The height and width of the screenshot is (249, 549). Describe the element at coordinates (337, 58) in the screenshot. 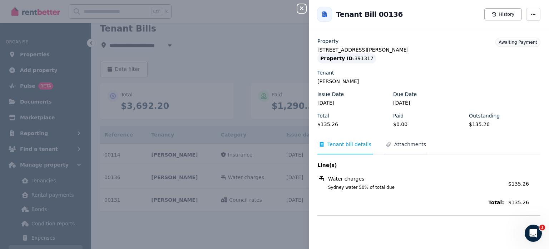

I see `span: Property ID` at that location.